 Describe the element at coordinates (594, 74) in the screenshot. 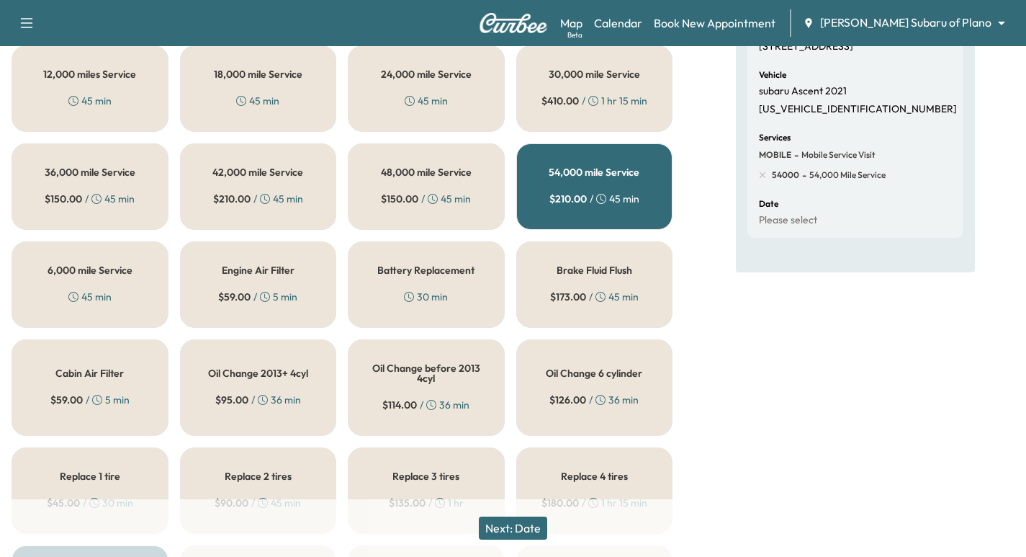

I see `h5: 30,000 mile Service` at that location.